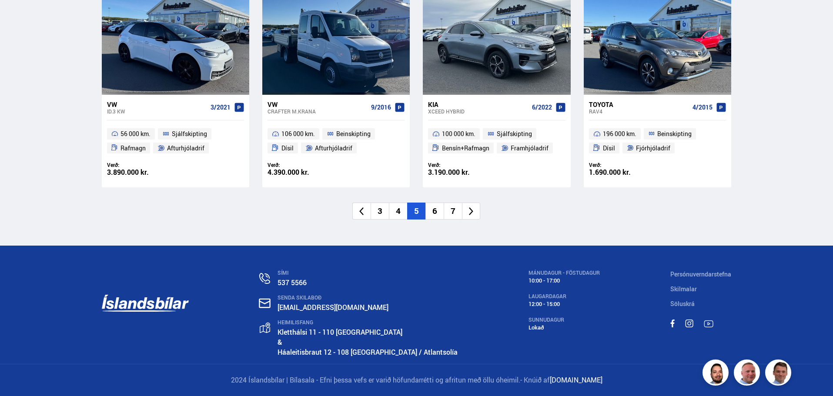 The width and height of the screenshot is (833, 396). I want to click on img: nHj8e-n-aHgjukTg.svg, so click(265, 303).